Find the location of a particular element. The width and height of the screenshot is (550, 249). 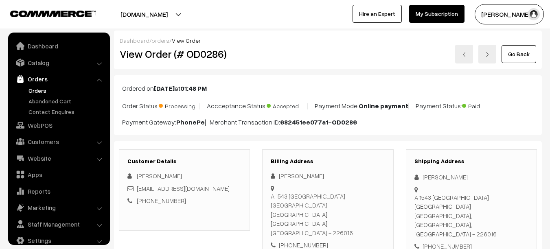

h3: Shipping Address is located at coordinates (471, 161).